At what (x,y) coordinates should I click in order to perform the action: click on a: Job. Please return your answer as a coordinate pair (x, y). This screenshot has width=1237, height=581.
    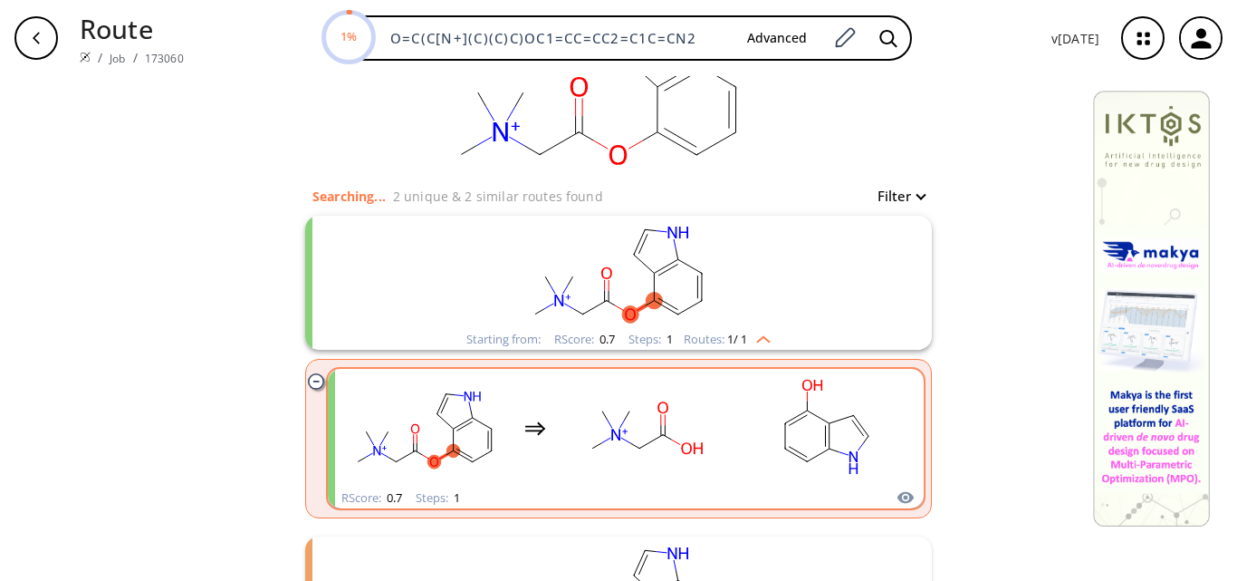
    Looking at the image, I should click on (117, 58).